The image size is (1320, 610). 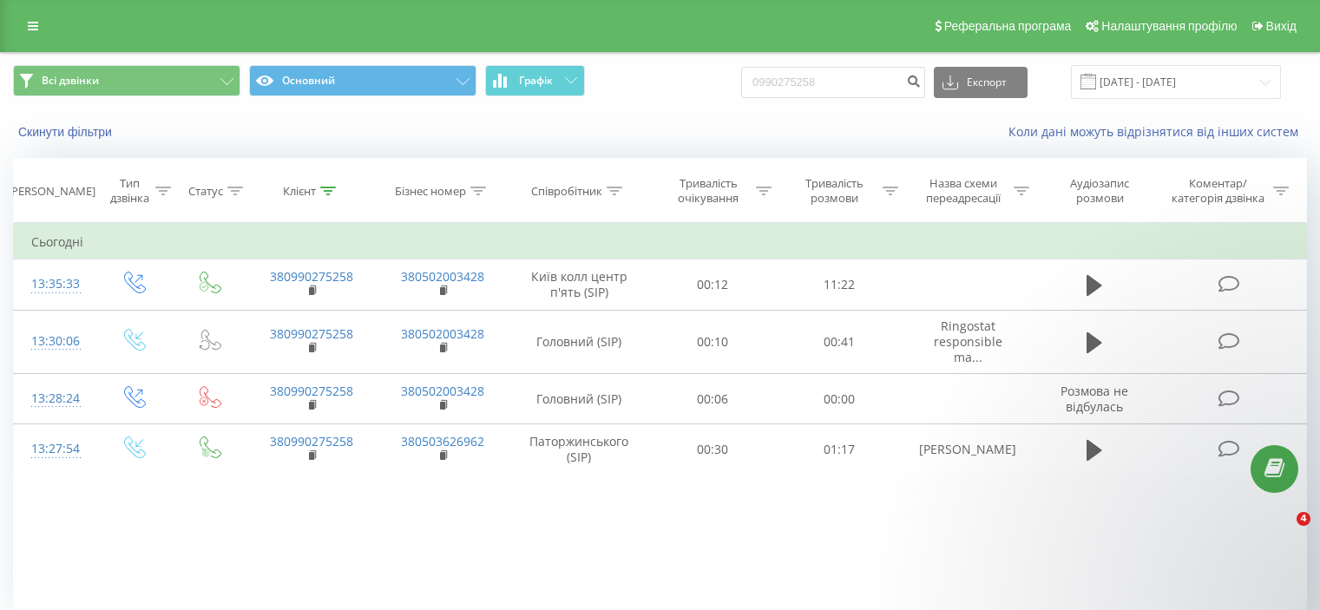 What do you see at coordinates (129, 191) in the screenshot?
I see `div: Тип дзвінка` at bounding box center [129, 191].